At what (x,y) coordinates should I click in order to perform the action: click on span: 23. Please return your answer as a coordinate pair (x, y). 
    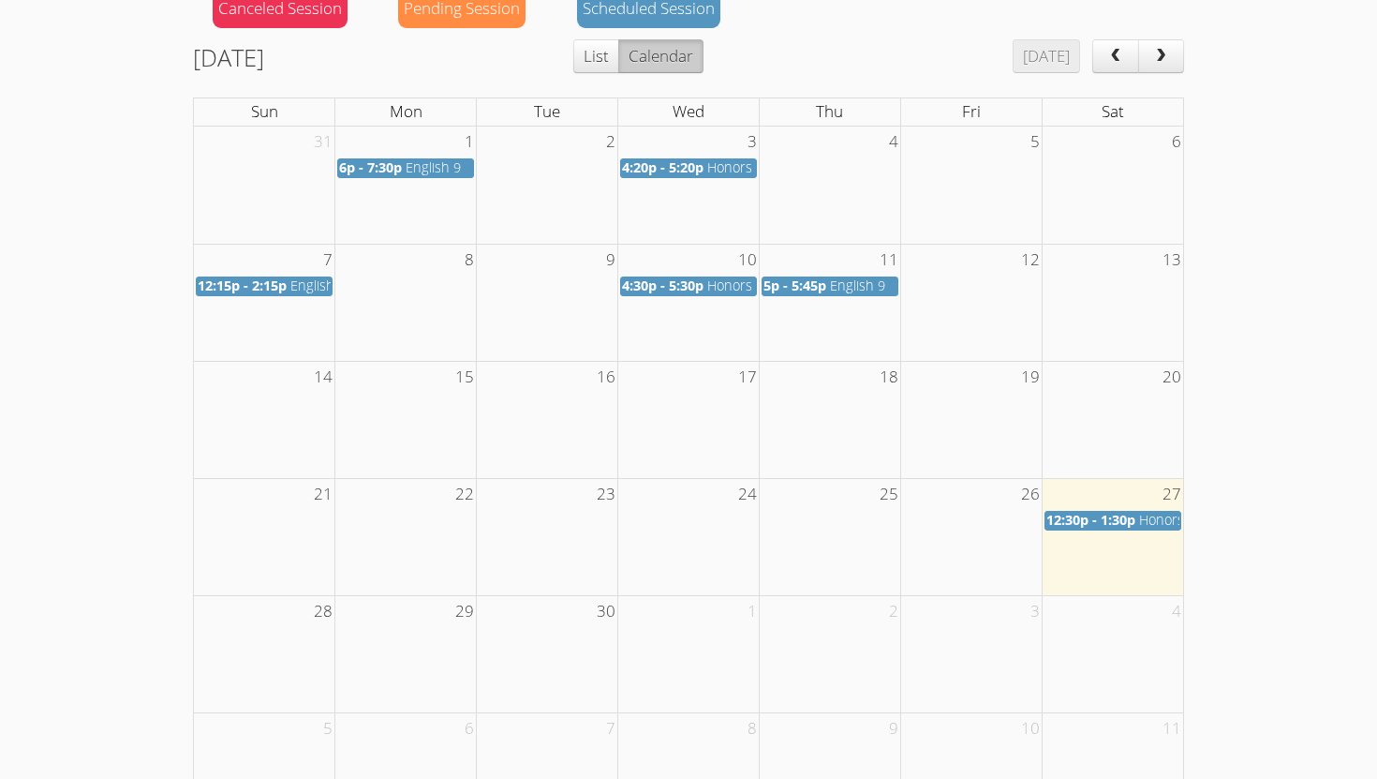
    Looking at the image, I should click on (606, 494).